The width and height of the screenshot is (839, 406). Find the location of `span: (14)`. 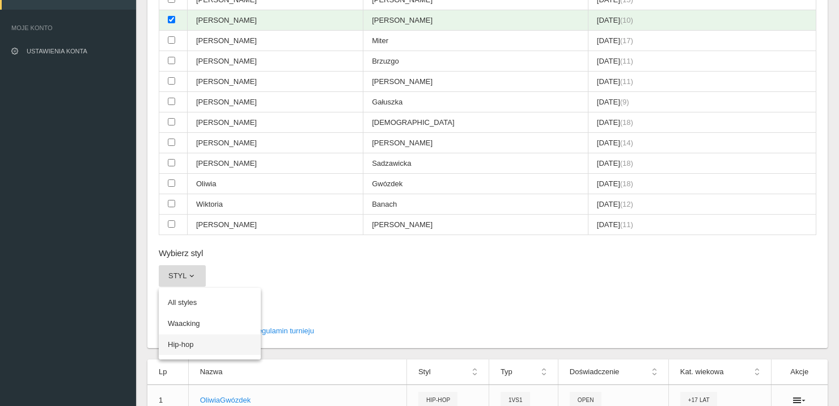

span: (14) is located at coordinates (627, 142).